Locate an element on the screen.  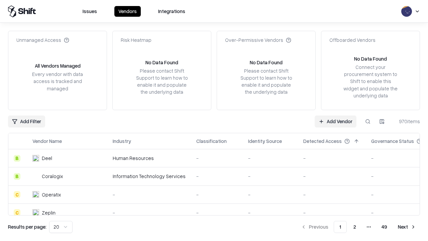
div: Vendor Name is located at coordinates (47, 141).